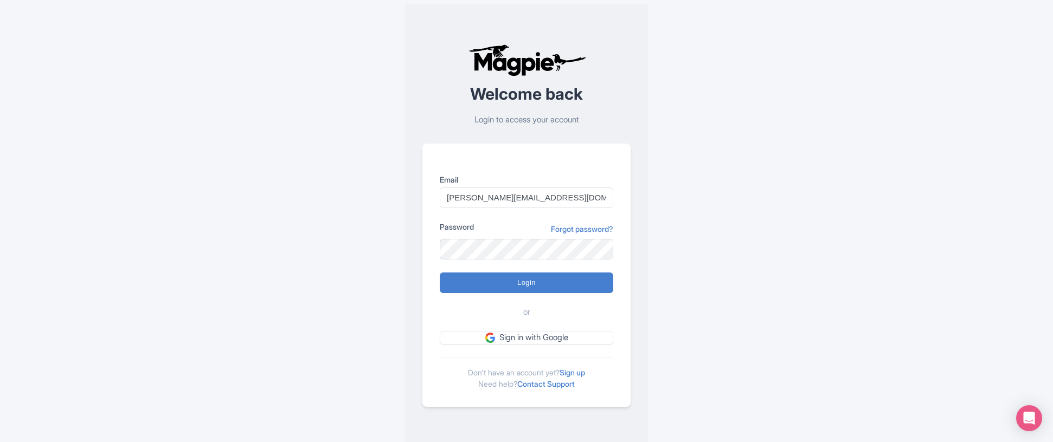 This screenshot has width=1053, height=442. I want to click on div: Open Intercom Messenger, so click(1029, 419).